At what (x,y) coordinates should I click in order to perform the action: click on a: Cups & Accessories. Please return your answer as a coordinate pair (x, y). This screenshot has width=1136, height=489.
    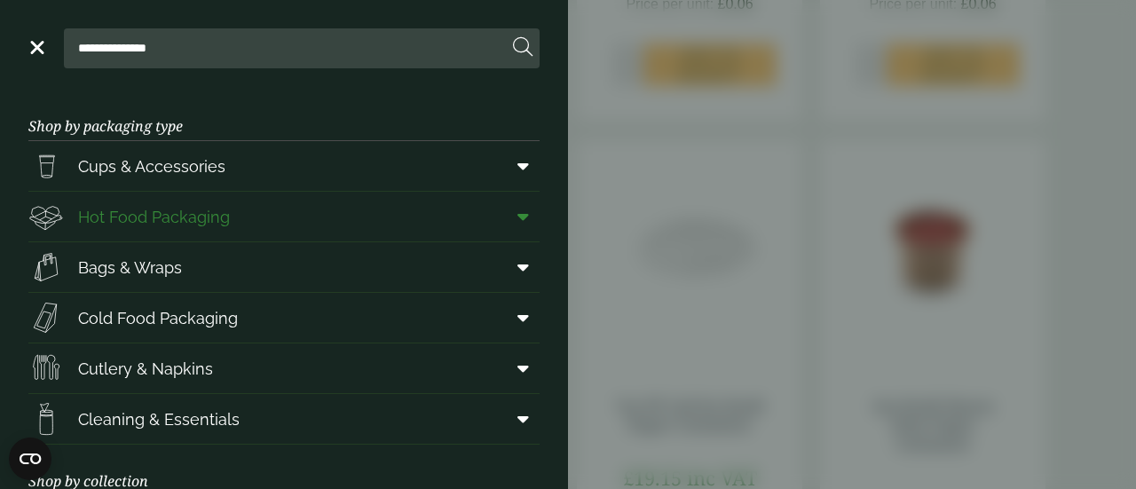
    Looking at the image, I should click on (284, 166).